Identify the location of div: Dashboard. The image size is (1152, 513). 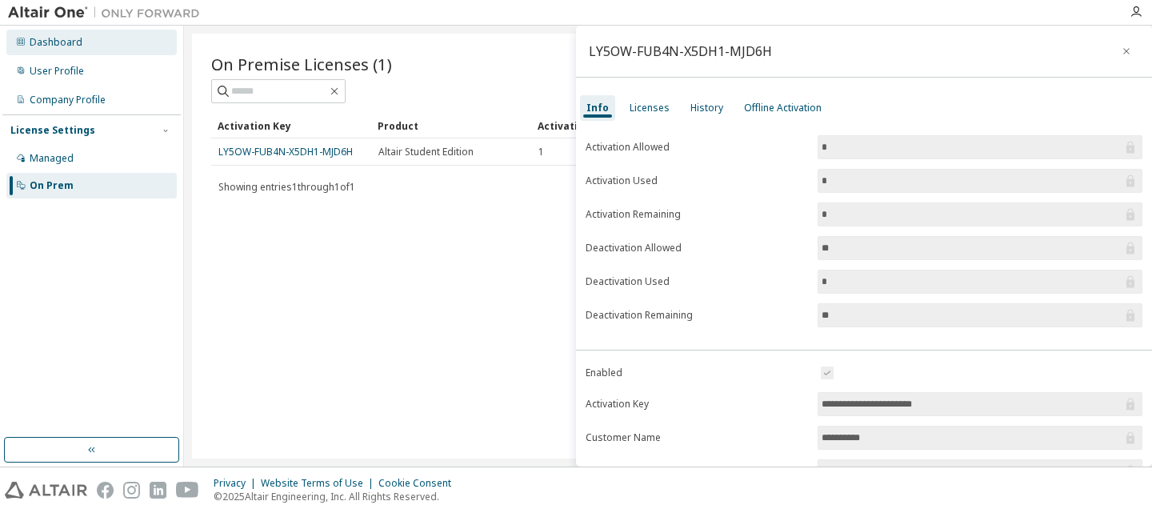
(56, 42).